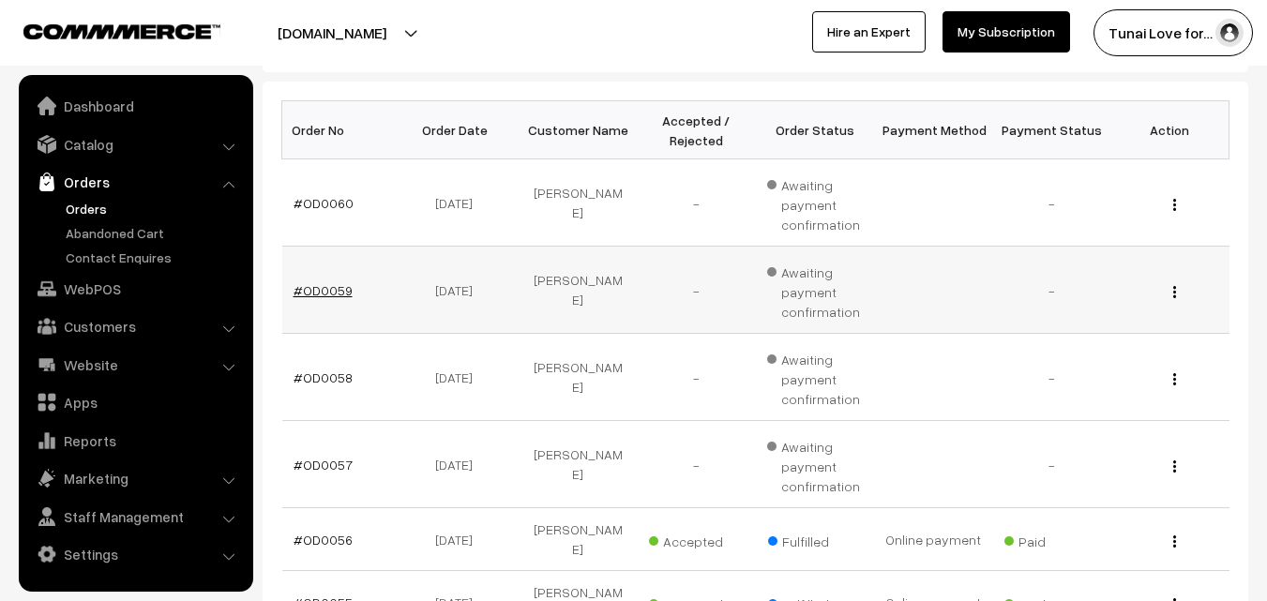  Describe the element at coordinates (459, 130) in the screenshot. I see `th: Order Date` at that location.